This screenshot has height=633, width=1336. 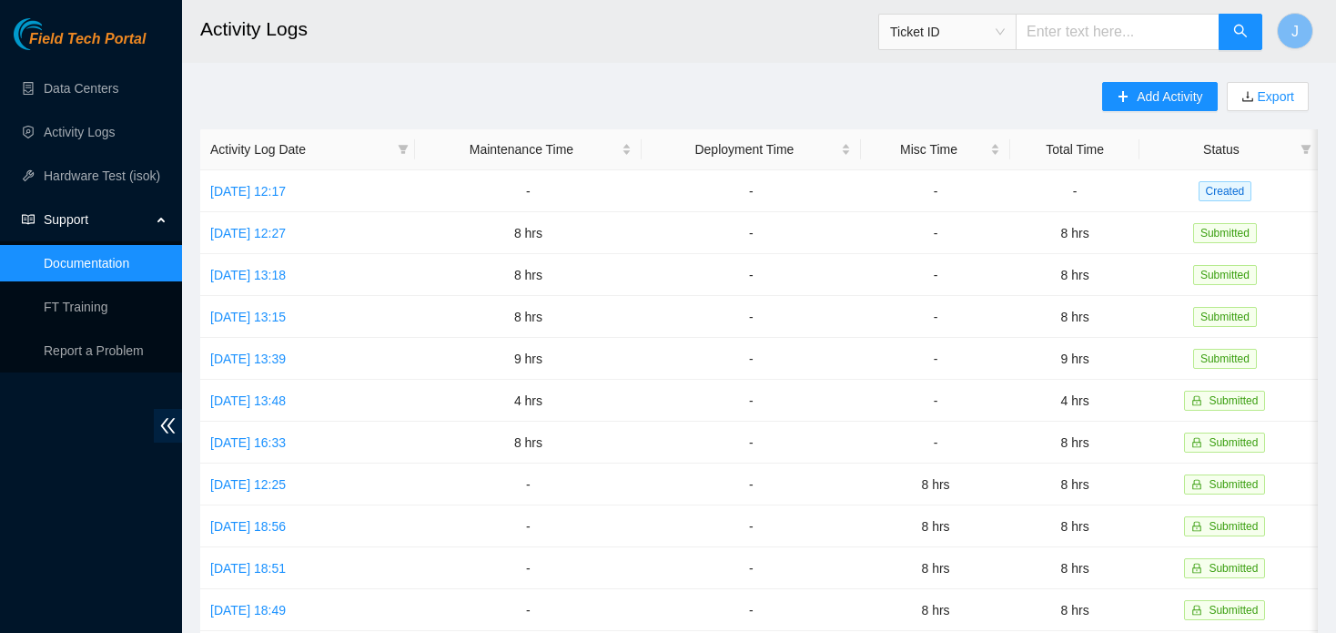 I want to click on span: Ticket ID, so click(x=947, y=32).